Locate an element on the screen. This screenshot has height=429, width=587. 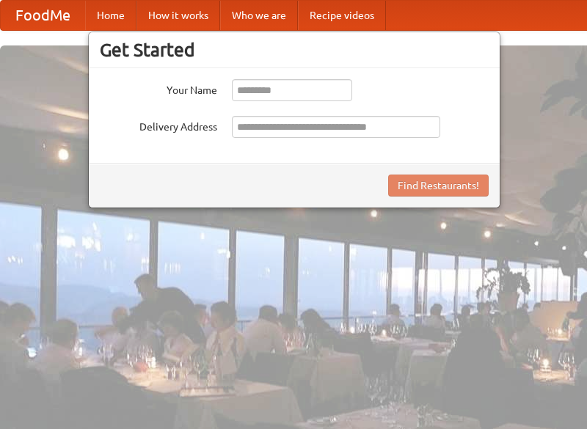
a: Home is located at coordinates (111, 15).